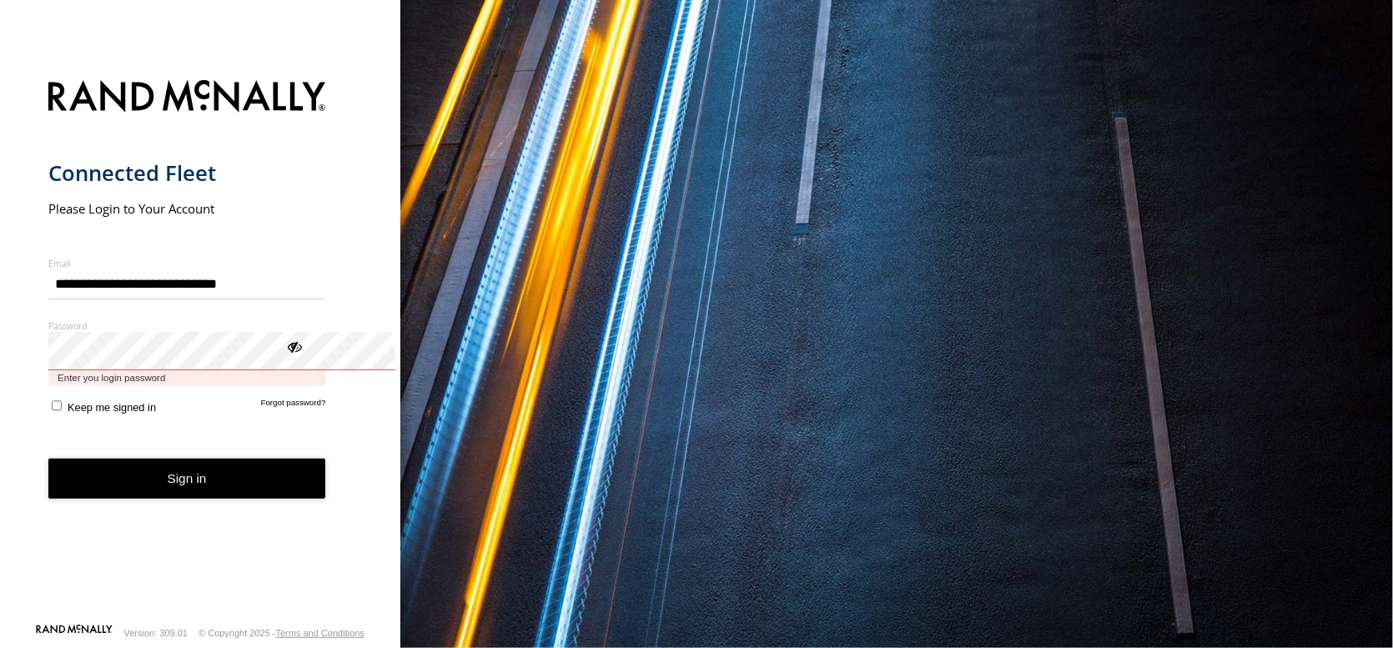 This screenshot has height=648, width=1393. Describe the element at coordinates (294, 346) in the screenshot. I see `div: ViewPassword` at that location.